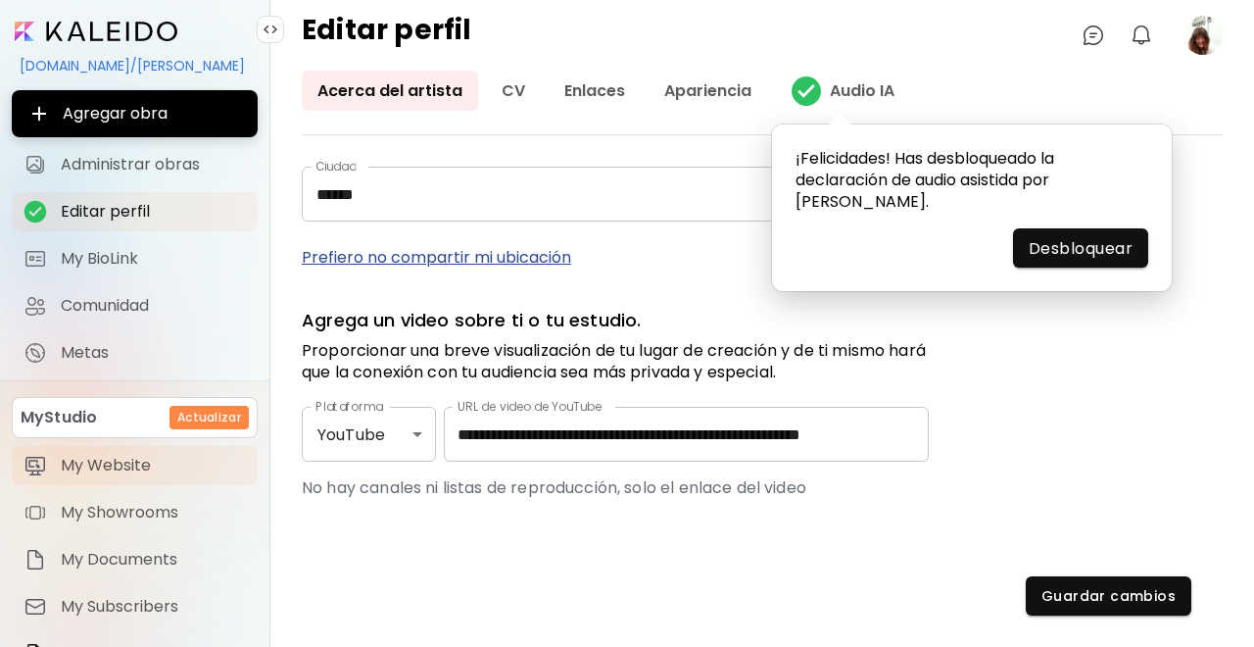 The height and width of the screenshot is (647, 1254). Describe the element at coordinates (1081, 248) in the screenshot. I see `button: Desbloquear` at that location.